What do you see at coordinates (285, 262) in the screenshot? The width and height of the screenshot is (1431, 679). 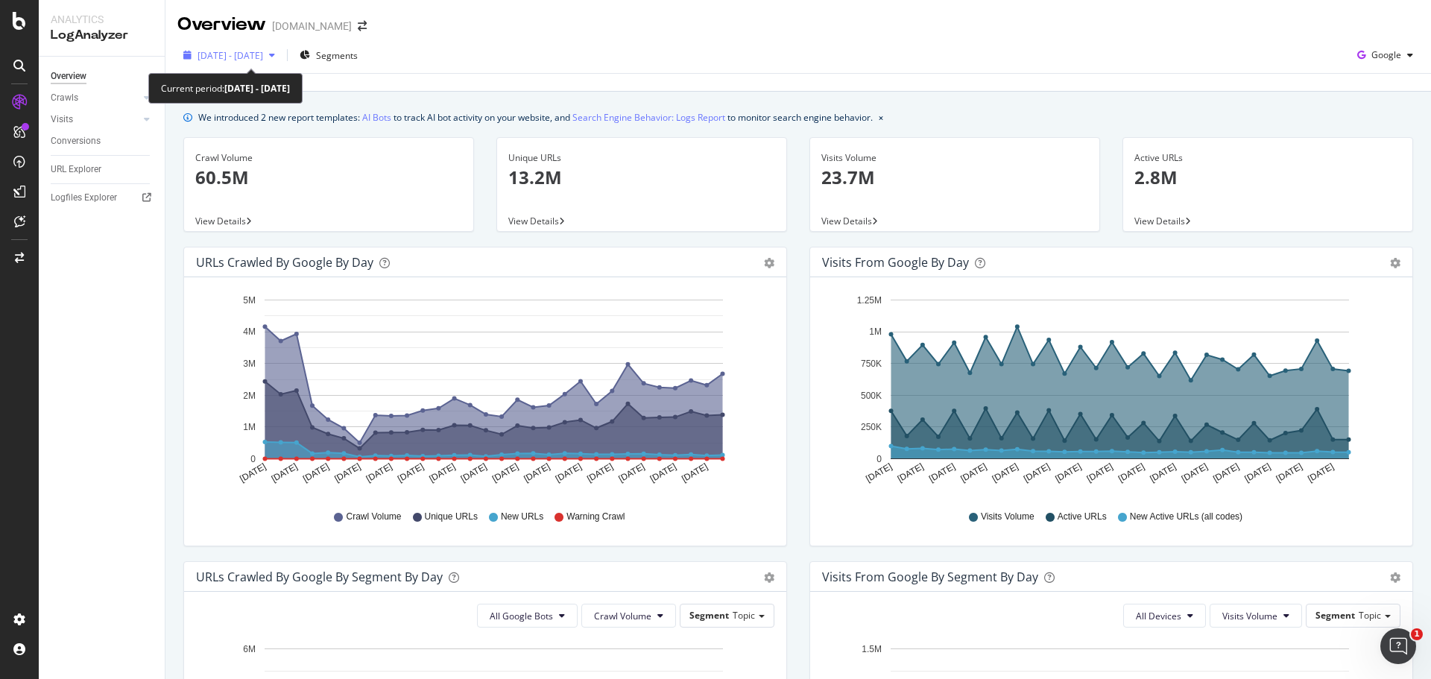 I see `div: URLs Crawled by Google by day` at bounding box center [285, 262].